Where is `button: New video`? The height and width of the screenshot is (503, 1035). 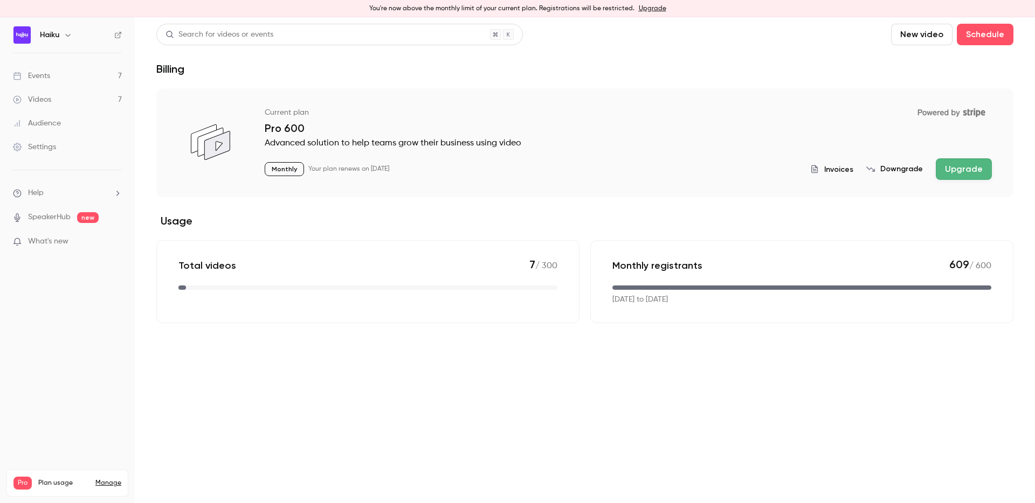
button: New video is located at coordinates (922, 35).